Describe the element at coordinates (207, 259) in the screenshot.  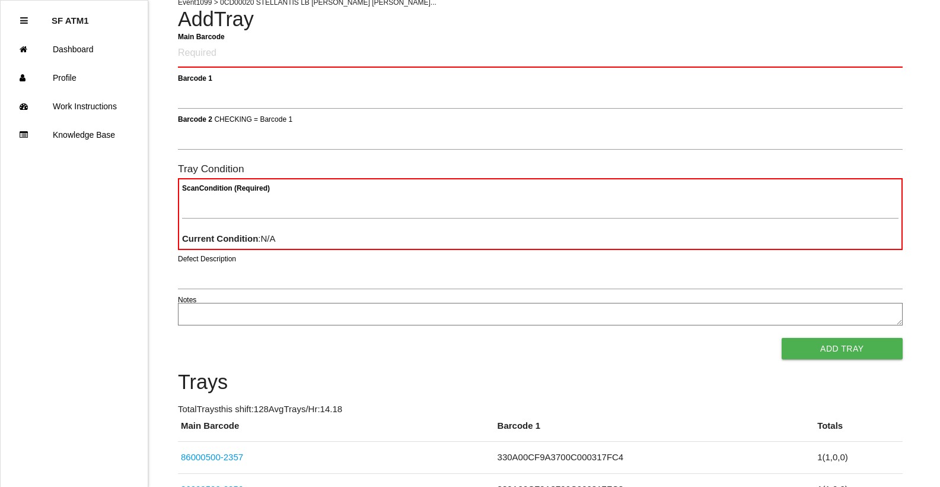
I see `label: Defect Description` at that location.